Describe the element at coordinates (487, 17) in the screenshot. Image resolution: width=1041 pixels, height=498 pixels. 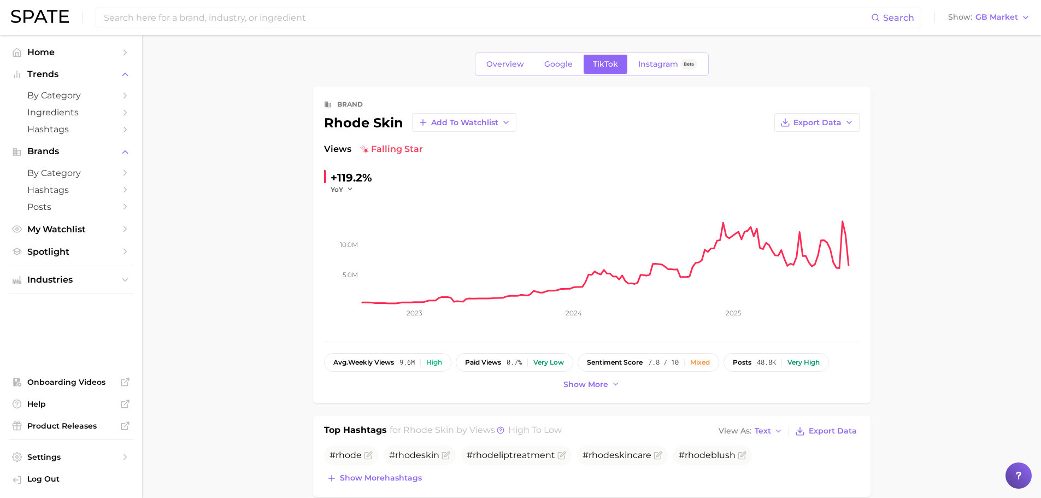
I see `input: Search here for a brand, industry, or ingredient` at that location.